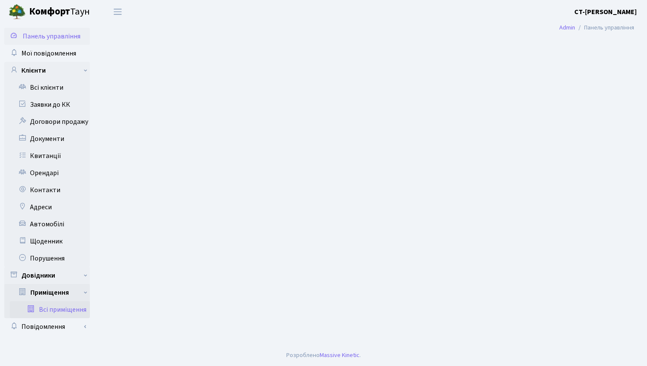 The height and width of the screenshot is (366, 647). I want to click on a: Документи, so click(47, 139).